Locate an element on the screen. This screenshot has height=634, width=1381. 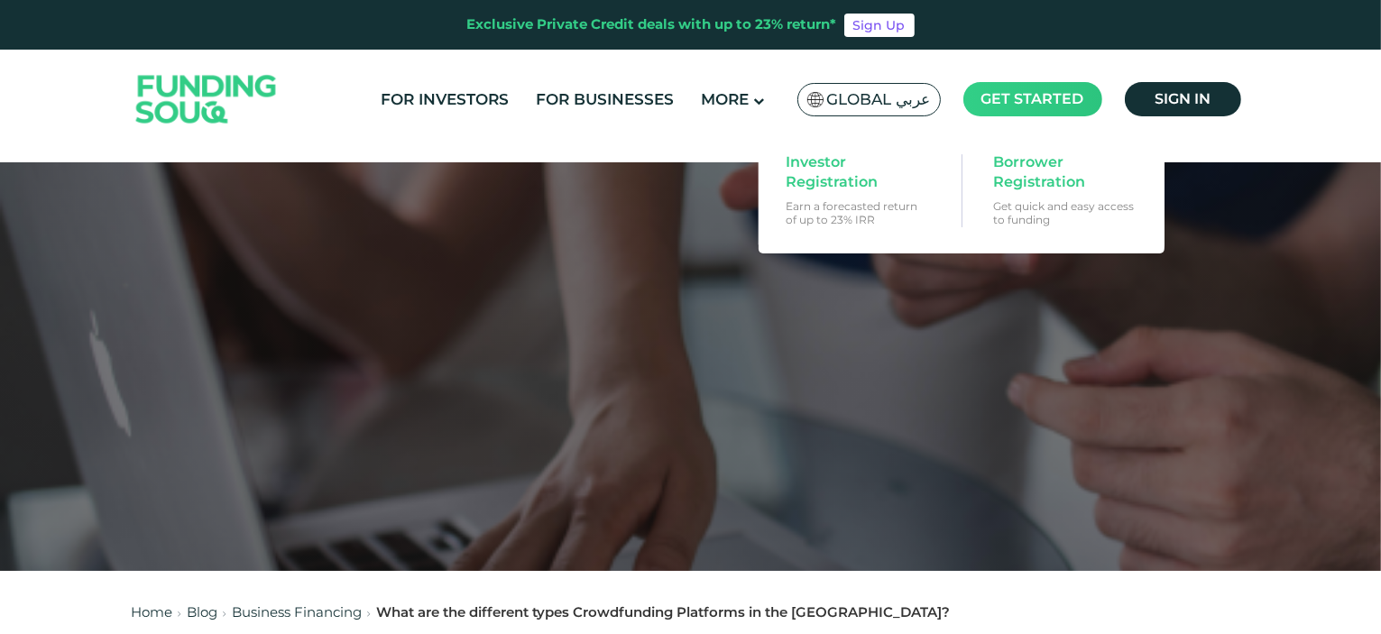
a: Blog is located at coordinates (203, 612).